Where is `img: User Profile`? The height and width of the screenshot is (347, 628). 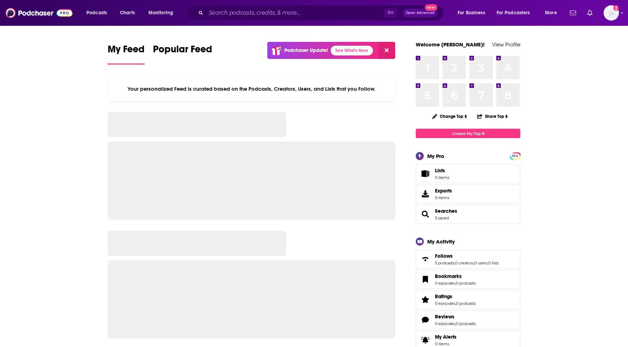
img: User Profile is located at coordinates (611, 13).